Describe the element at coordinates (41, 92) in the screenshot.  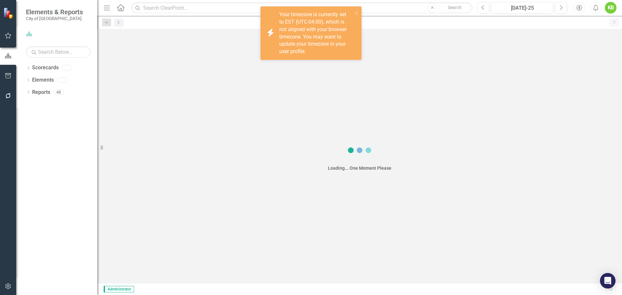
I see `a: Reports` at that location.